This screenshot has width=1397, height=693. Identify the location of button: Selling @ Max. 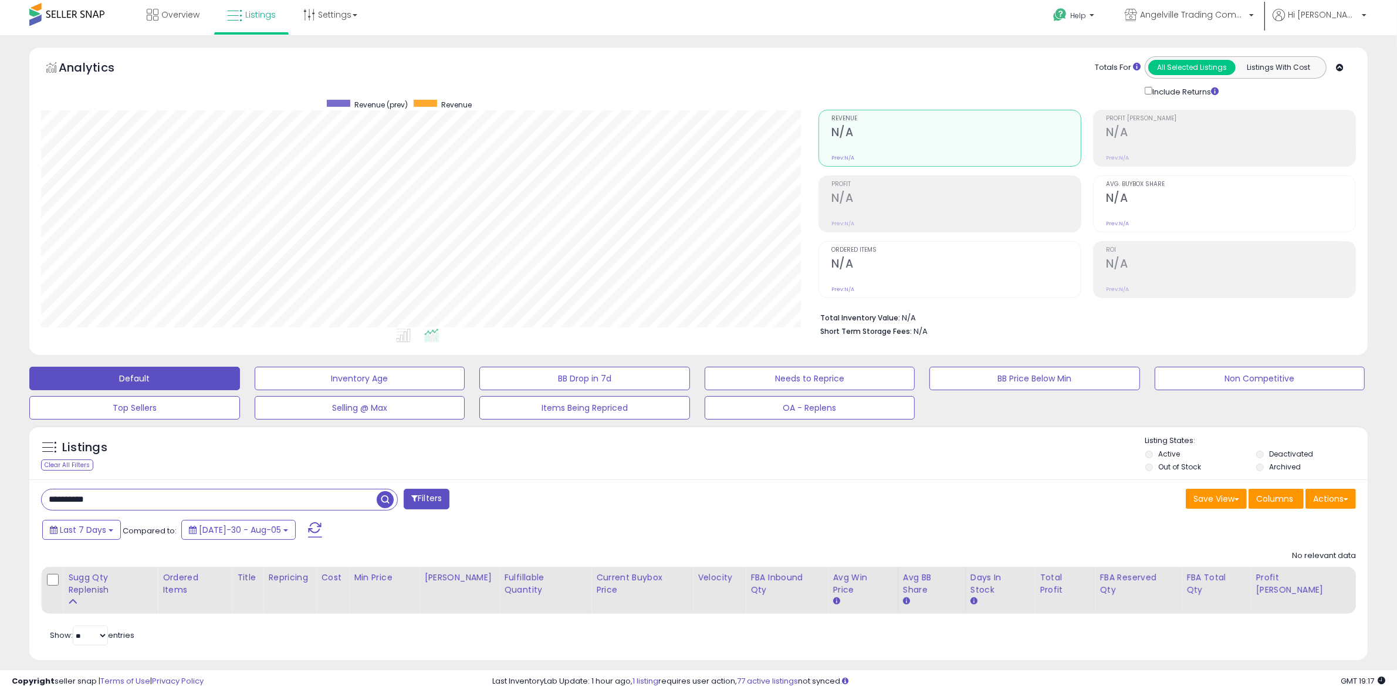
(360, 408).